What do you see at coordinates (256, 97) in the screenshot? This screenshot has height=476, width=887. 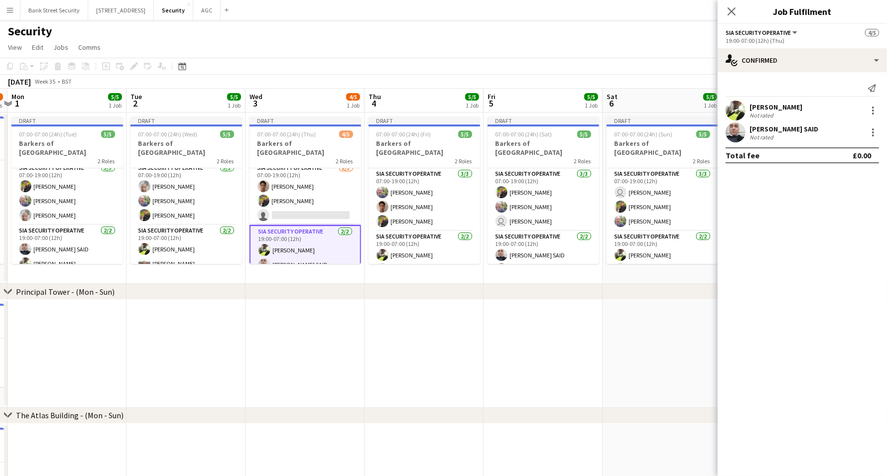 I see `span: Wed` at bounding box center [256, 97].